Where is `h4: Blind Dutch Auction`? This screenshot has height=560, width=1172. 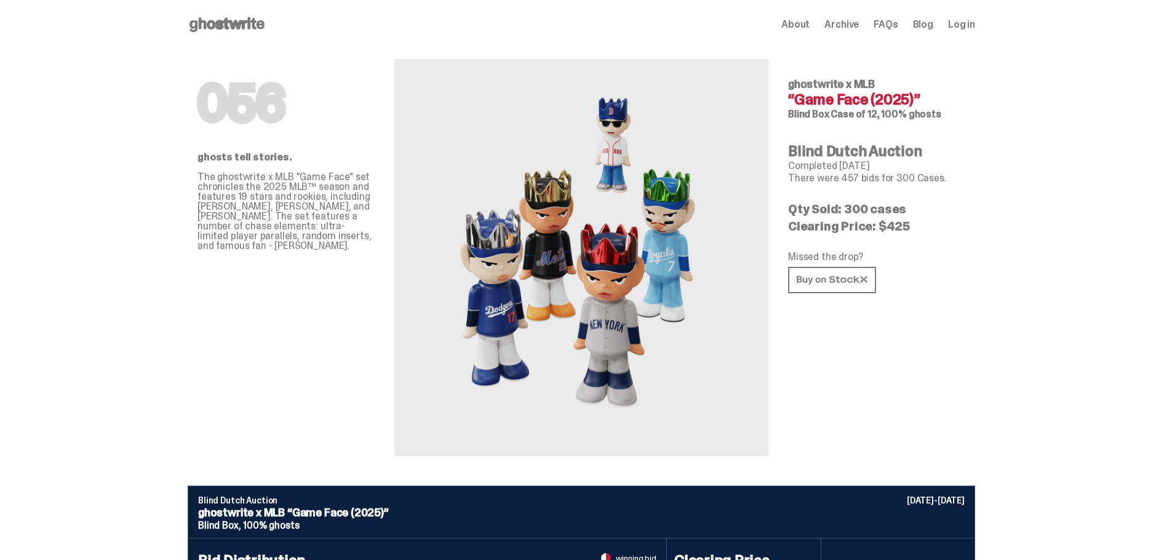
h4: Blind Dutch Auction is located at coordinates (877, 151).